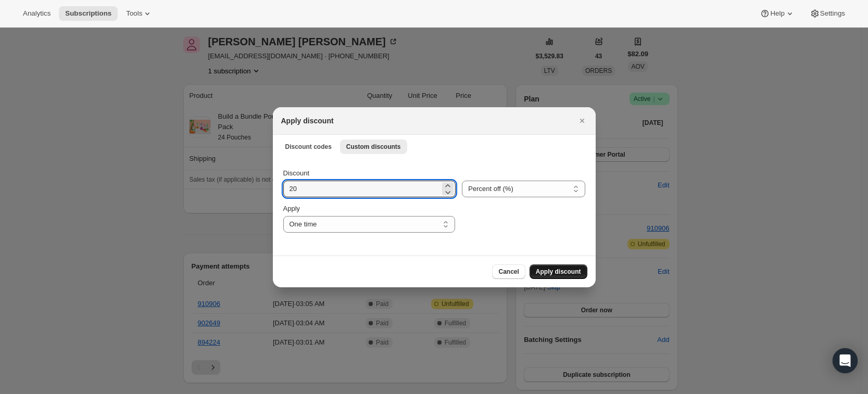 This screenshot has height=394, width=868. Describe the element at coordinates (845, 361) in the screenshot. I see `div: Open Intercom Messenger` at that location.